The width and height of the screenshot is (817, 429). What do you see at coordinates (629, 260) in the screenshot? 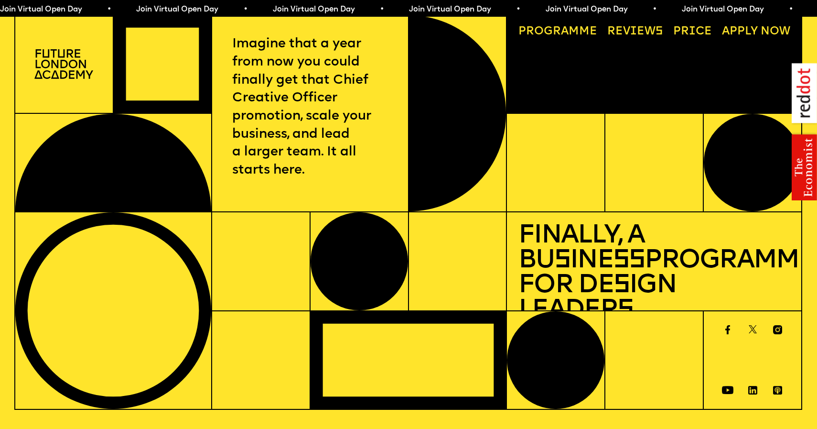
I see `span: ss` at bounding box center [629, 260].